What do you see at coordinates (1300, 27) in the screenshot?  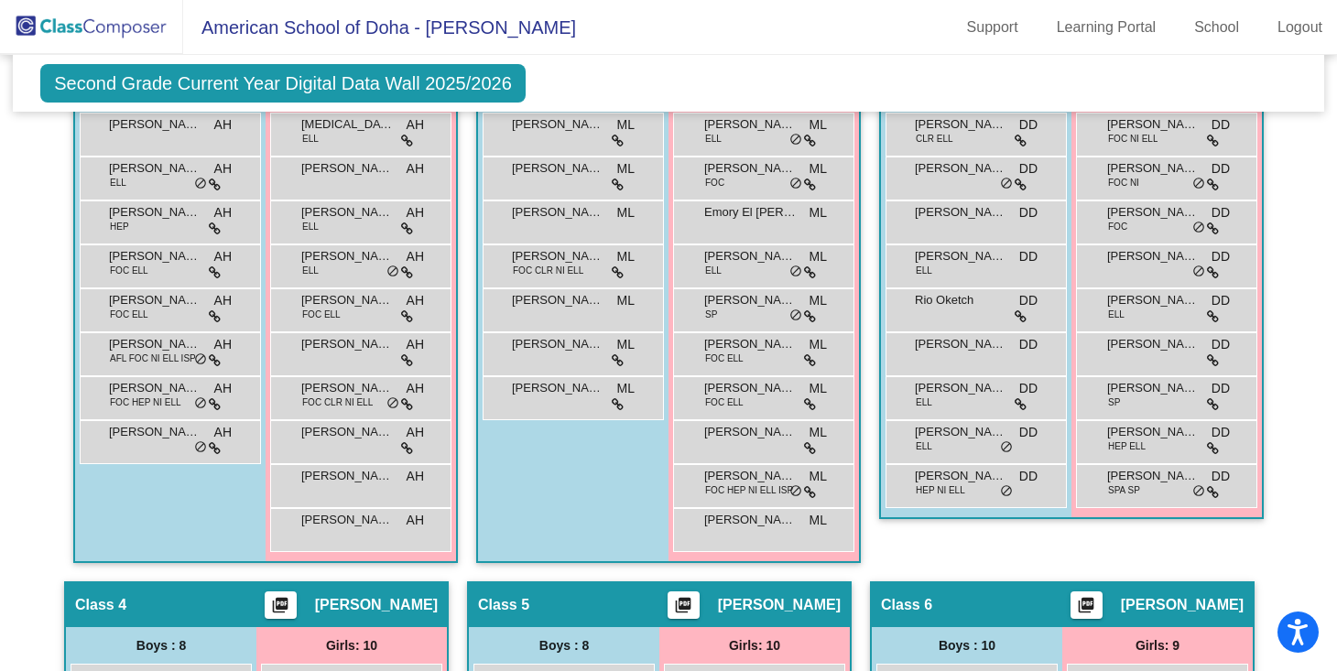 I see `a: Logout` at bounding box center [1300, 27].